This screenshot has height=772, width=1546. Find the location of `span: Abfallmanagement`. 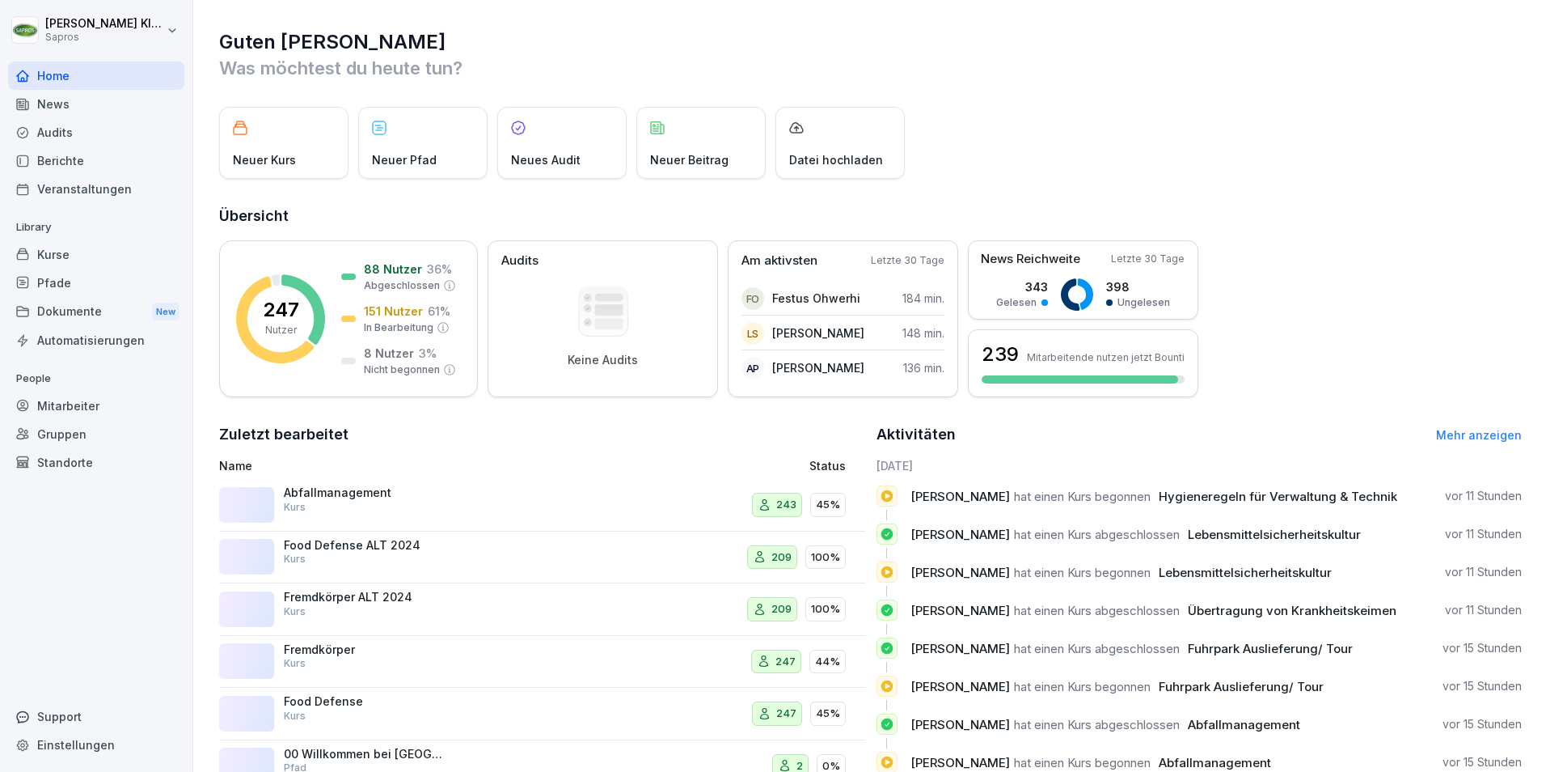

span: Abfallmanagement is located at coordinates (1244, 724).